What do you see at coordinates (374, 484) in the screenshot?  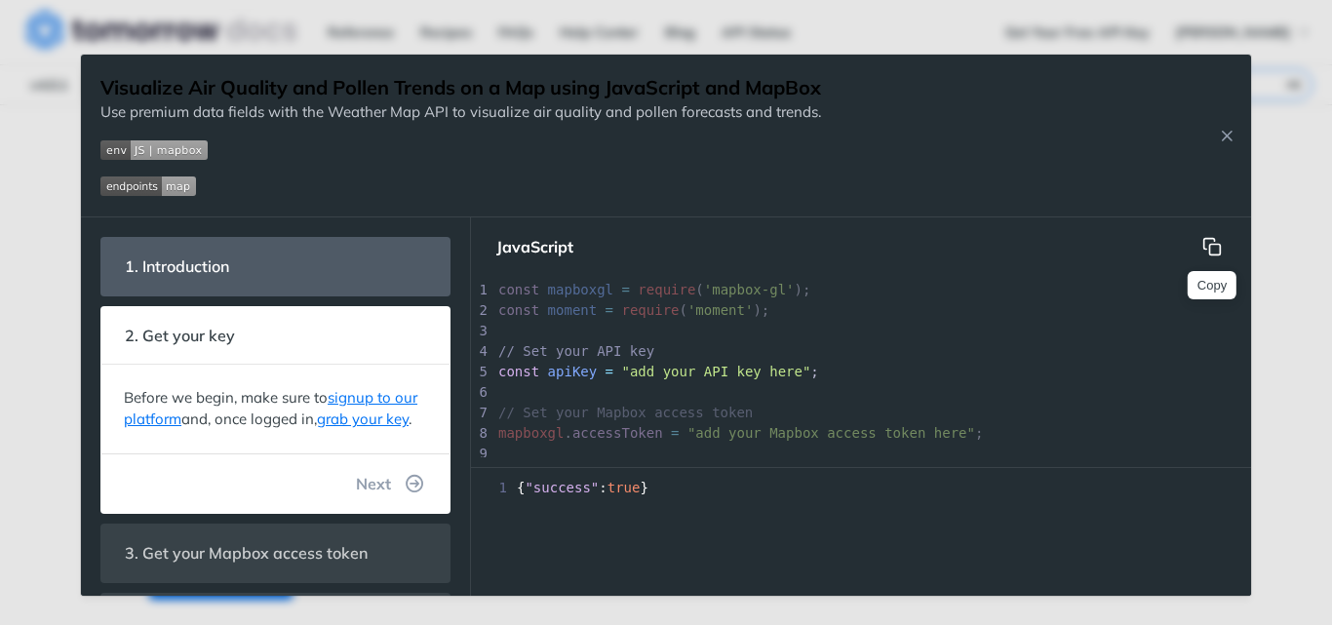 I see `span: Next` at bounding box center [374, 484].